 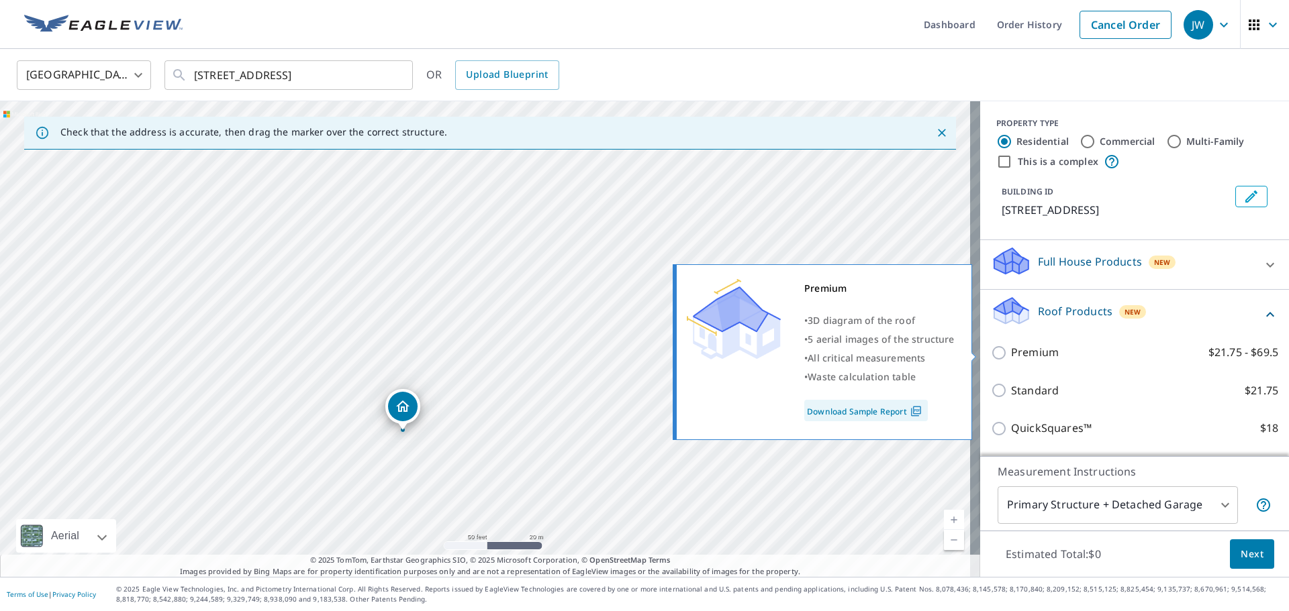 I want to click on a: Upload Blueprint, so click(x=507, y=75).